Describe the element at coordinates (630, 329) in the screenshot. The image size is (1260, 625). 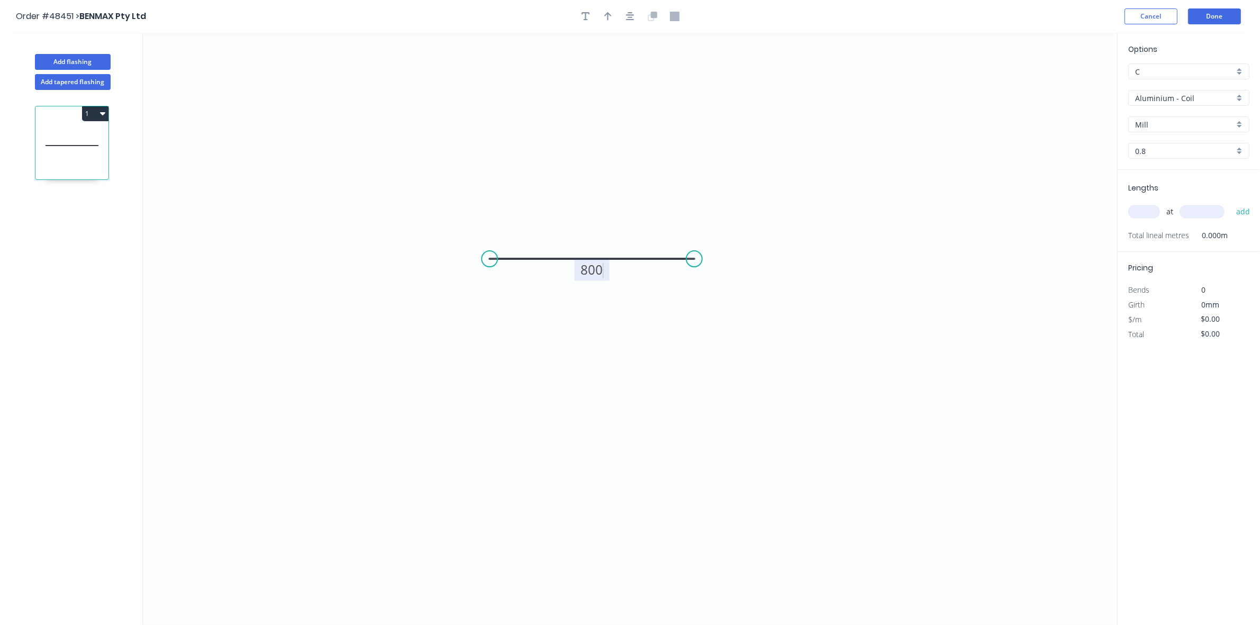
I see `svg: 0` at that location.